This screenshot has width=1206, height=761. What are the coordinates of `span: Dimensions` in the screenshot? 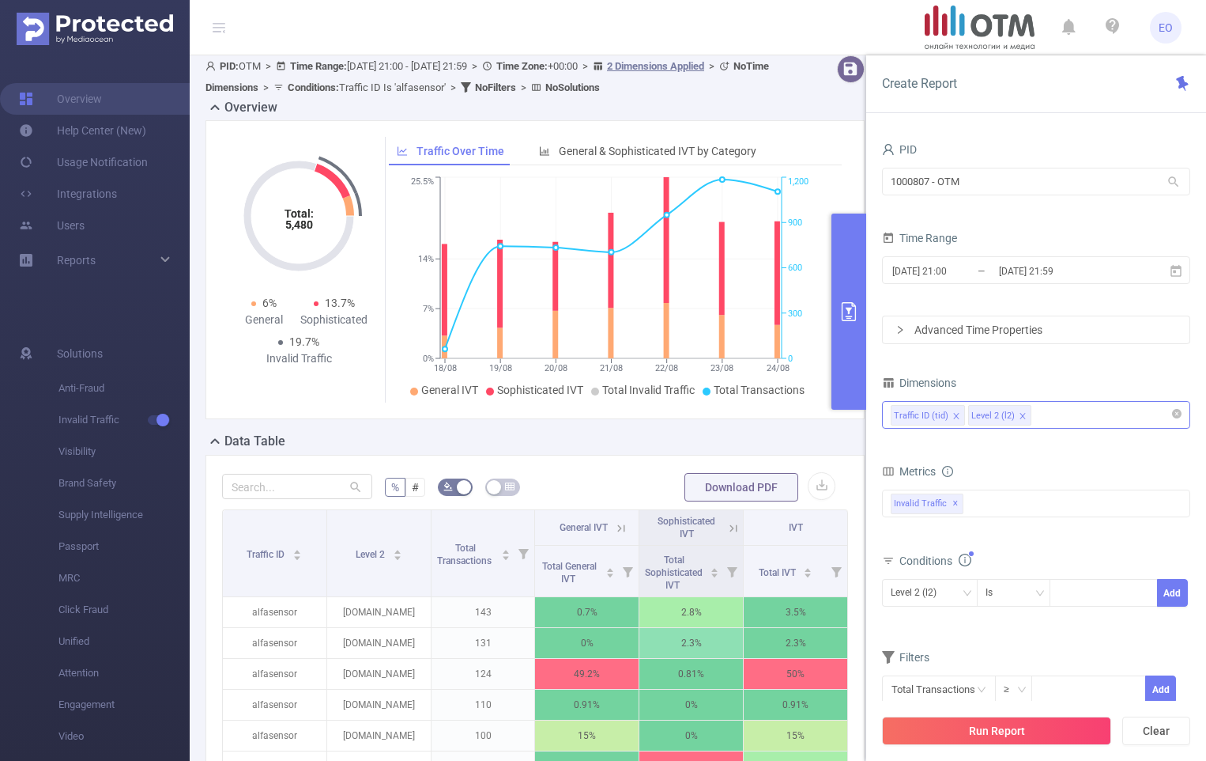 It's located at (919, 383).